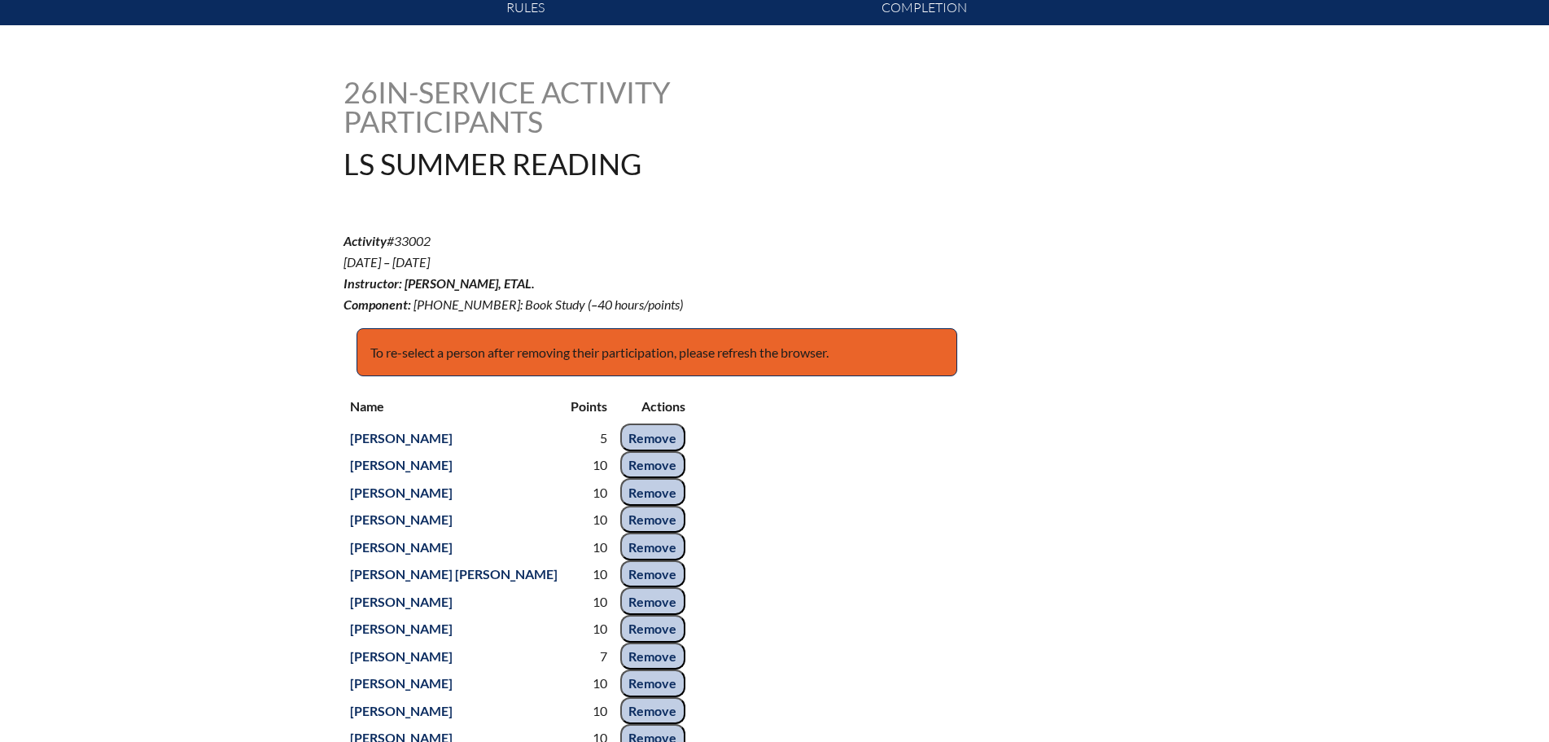 This screenshot has height=742, width=1549. Describe the element at coordinates (361, 92) in the screenshot. I see `span: 26` at that location.